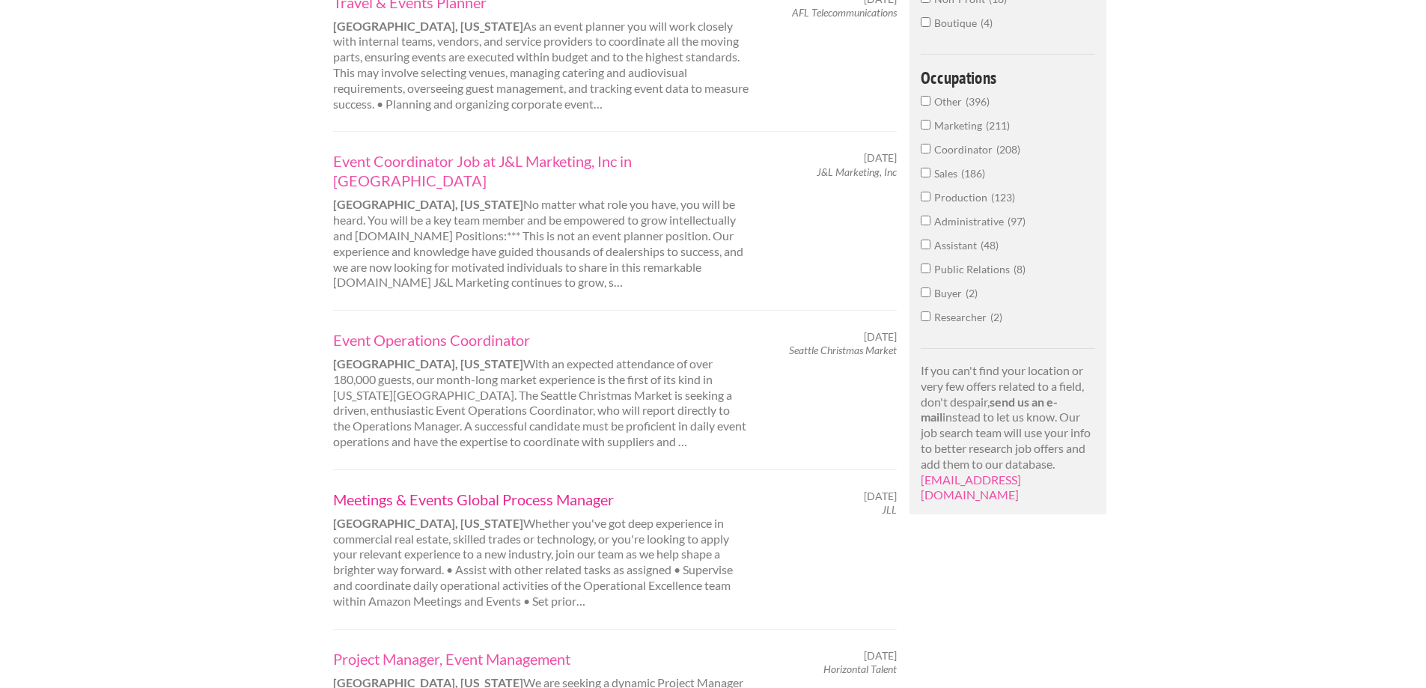 The width and height of the screenshot is (1426, 688). I want to click on input: Public Relations8, so click(925, 268).